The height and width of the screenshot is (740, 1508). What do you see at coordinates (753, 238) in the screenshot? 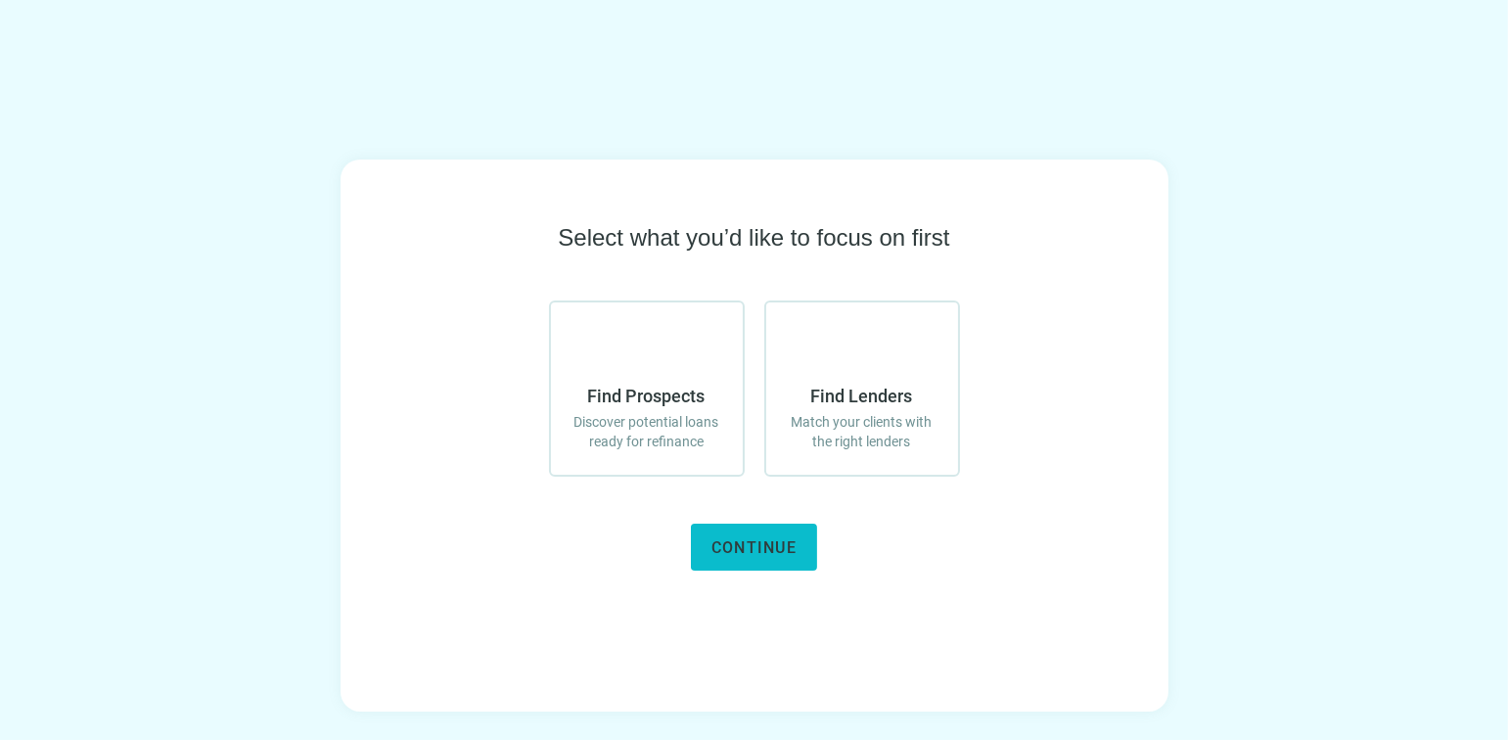
I see `span: Select what you’d like to focus on first` at bounding box center [753, 238].